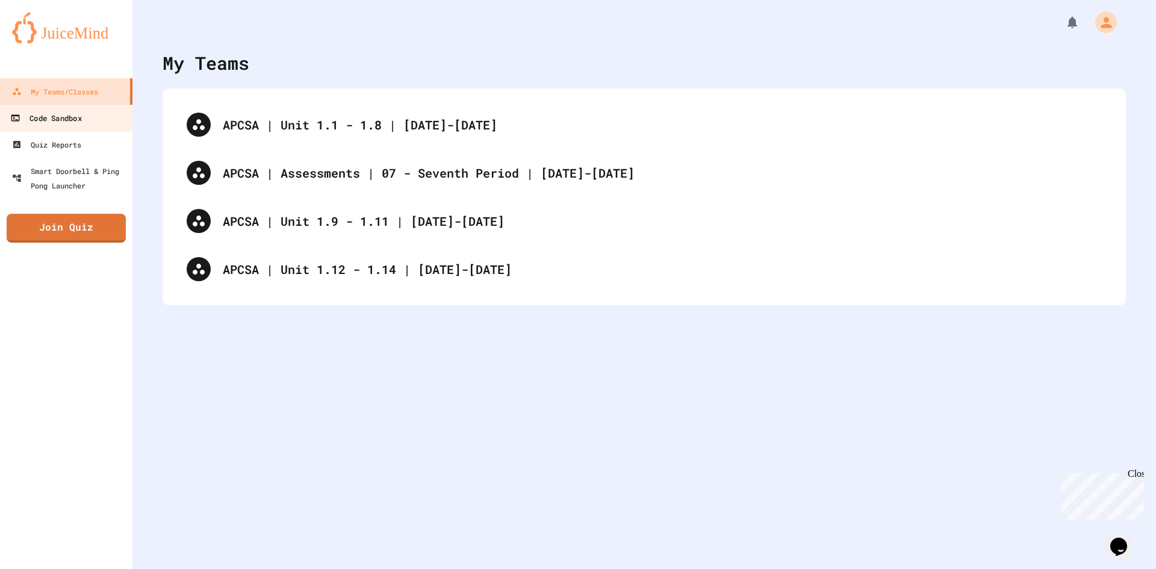  Describe the element at coordinates (44, 40) in the screenshot. I see `div: Chat with us now!Close` at that location.